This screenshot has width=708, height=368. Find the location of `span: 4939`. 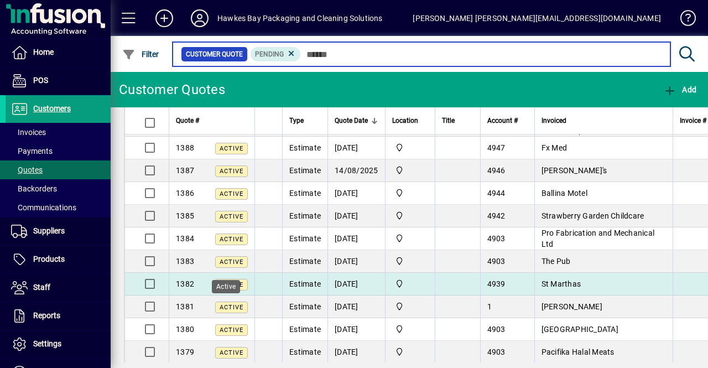

span: 4939 is located at coordinates (496, 284).